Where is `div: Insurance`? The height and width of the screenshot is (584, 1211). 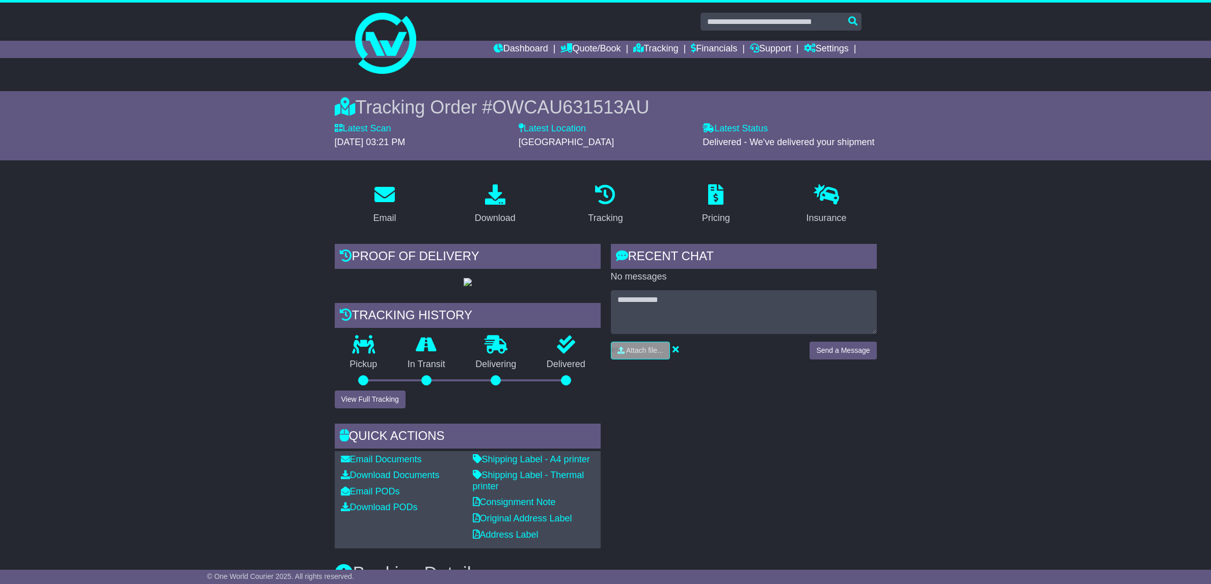
div: Insurance is located at coordinates (826, 218).